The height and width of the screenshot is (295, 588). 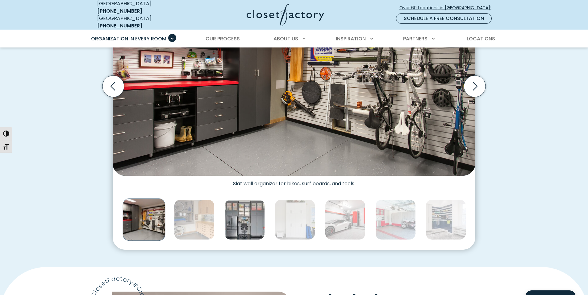 I want to click on button: Next slide, so click(x=475, y=86).